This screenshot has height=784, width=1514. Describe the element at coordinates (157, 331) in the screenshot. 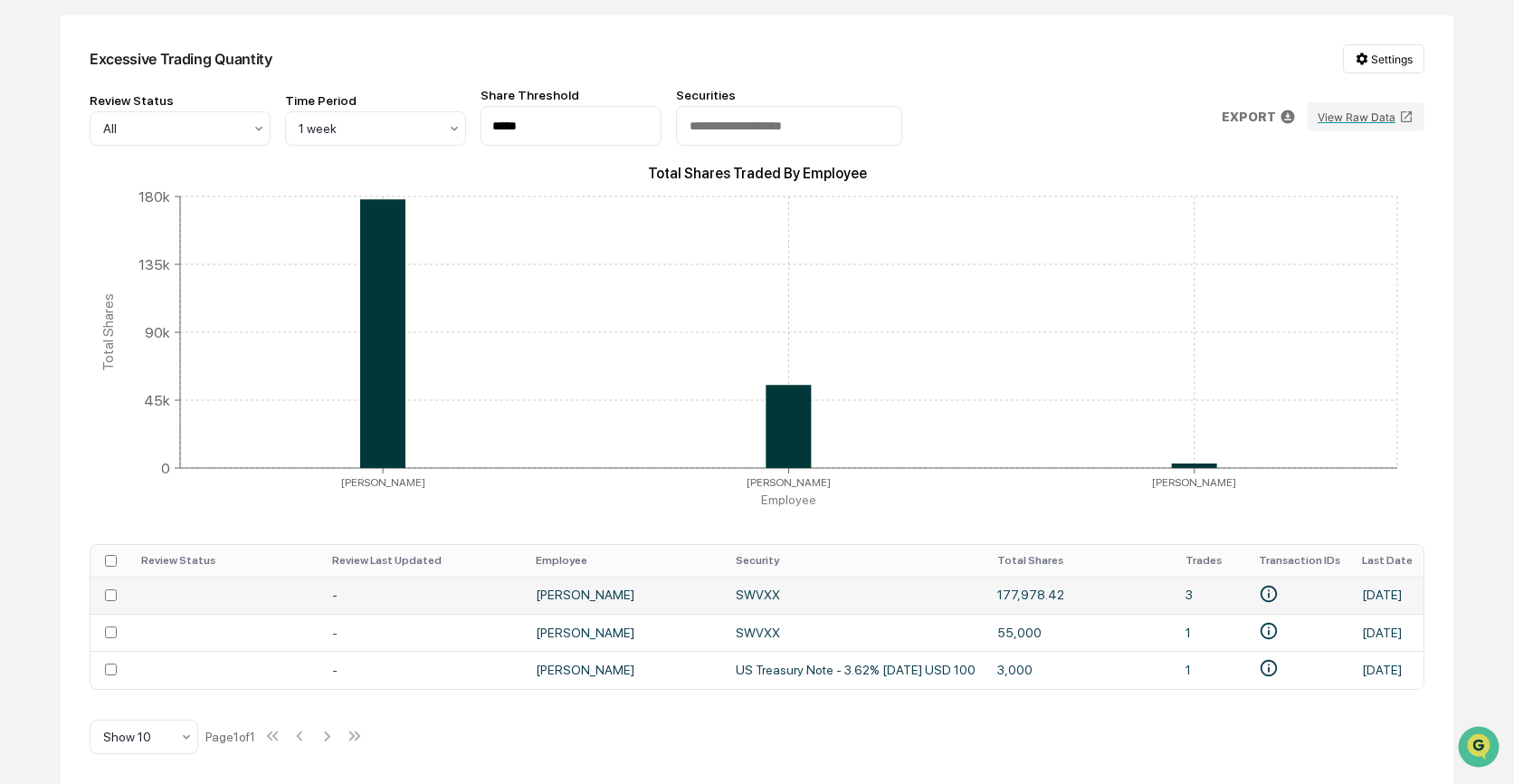

I see `tspan: 90k` at that location.